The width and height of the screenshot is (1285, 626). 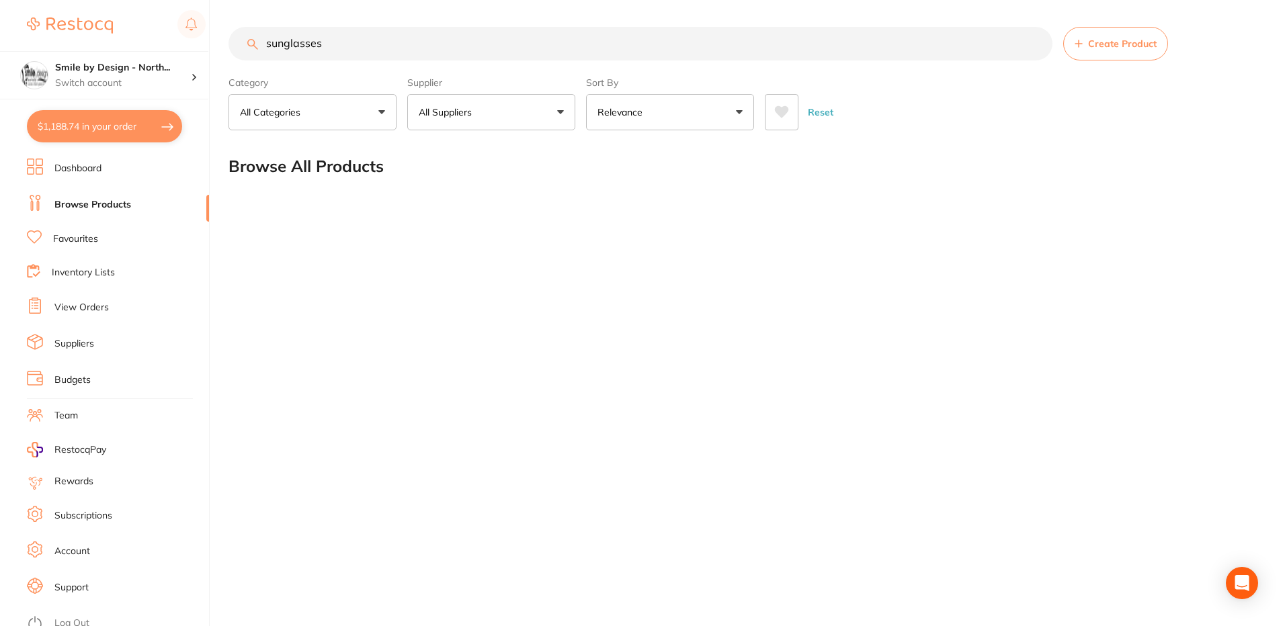 I want to click on div: Open Intercom Messenger, so click(x=1242, y=583).